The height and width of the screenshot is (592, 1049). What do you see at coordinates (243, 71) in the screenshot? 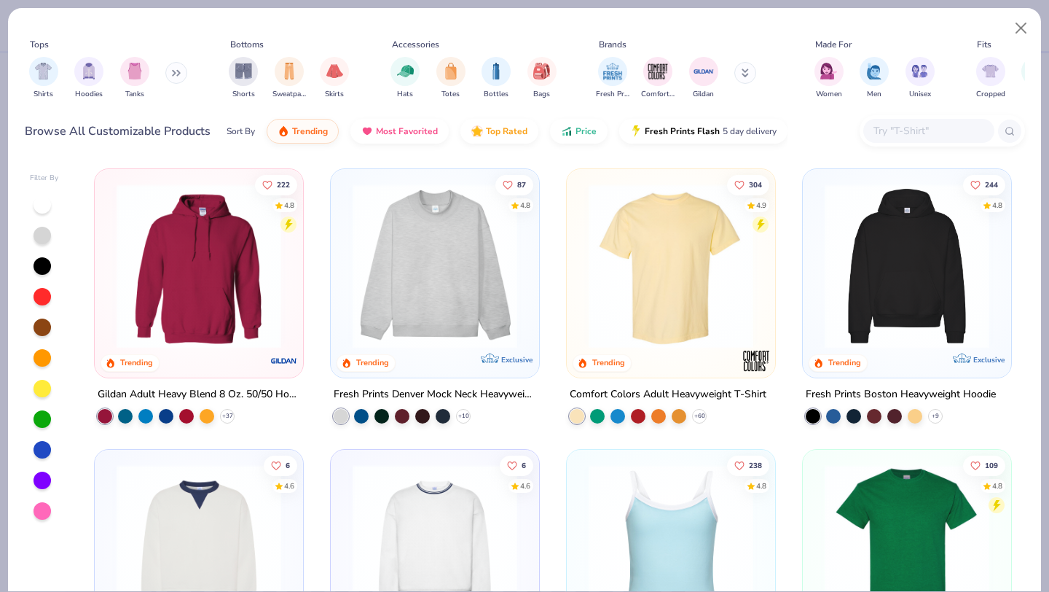
I see `img: Shorts Image` at bounding box center [243, 71].